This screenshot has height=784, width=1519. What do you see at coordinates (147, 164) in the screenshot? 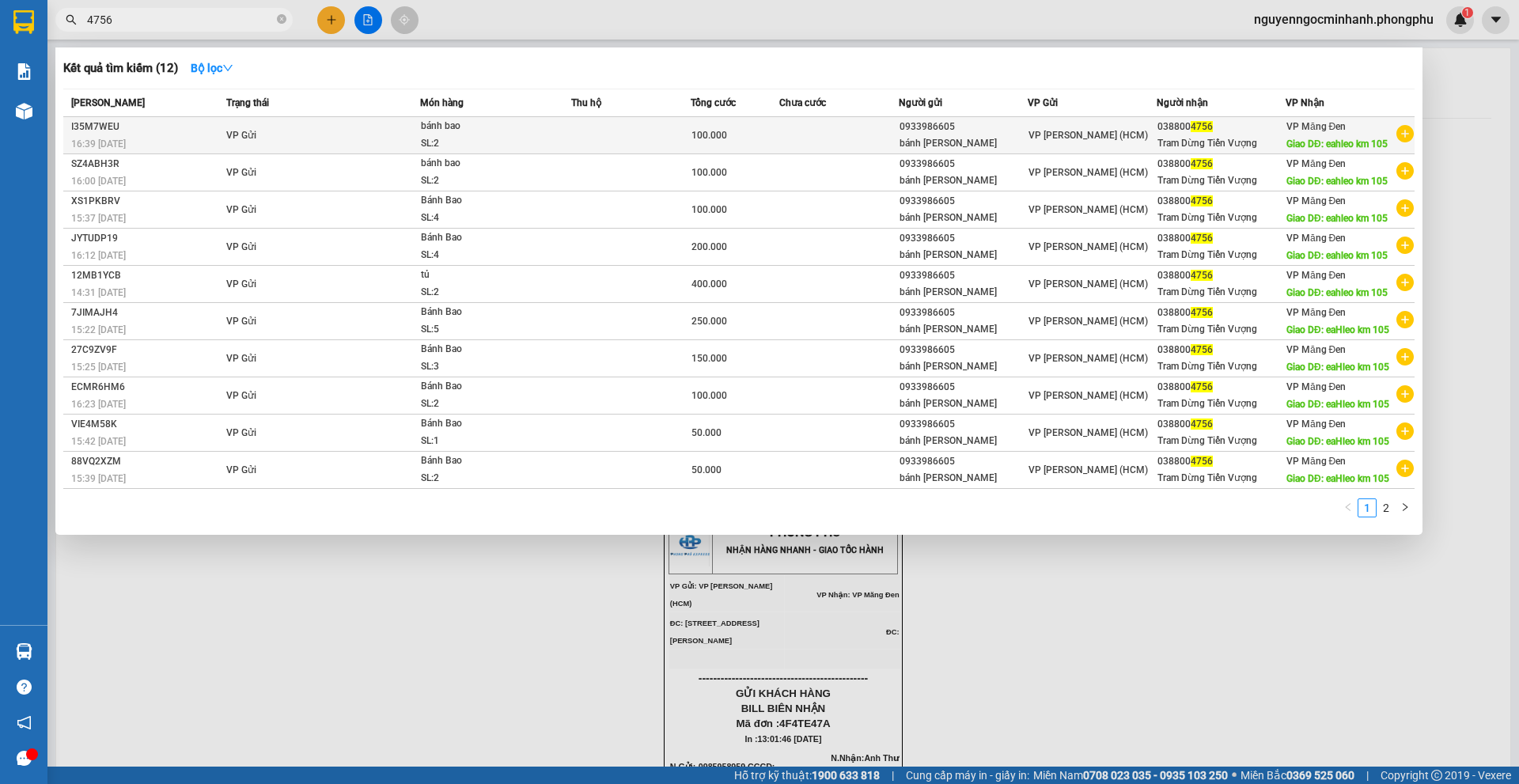
I see `div: SZ4ABH3R` at bounding box center [147, 164].